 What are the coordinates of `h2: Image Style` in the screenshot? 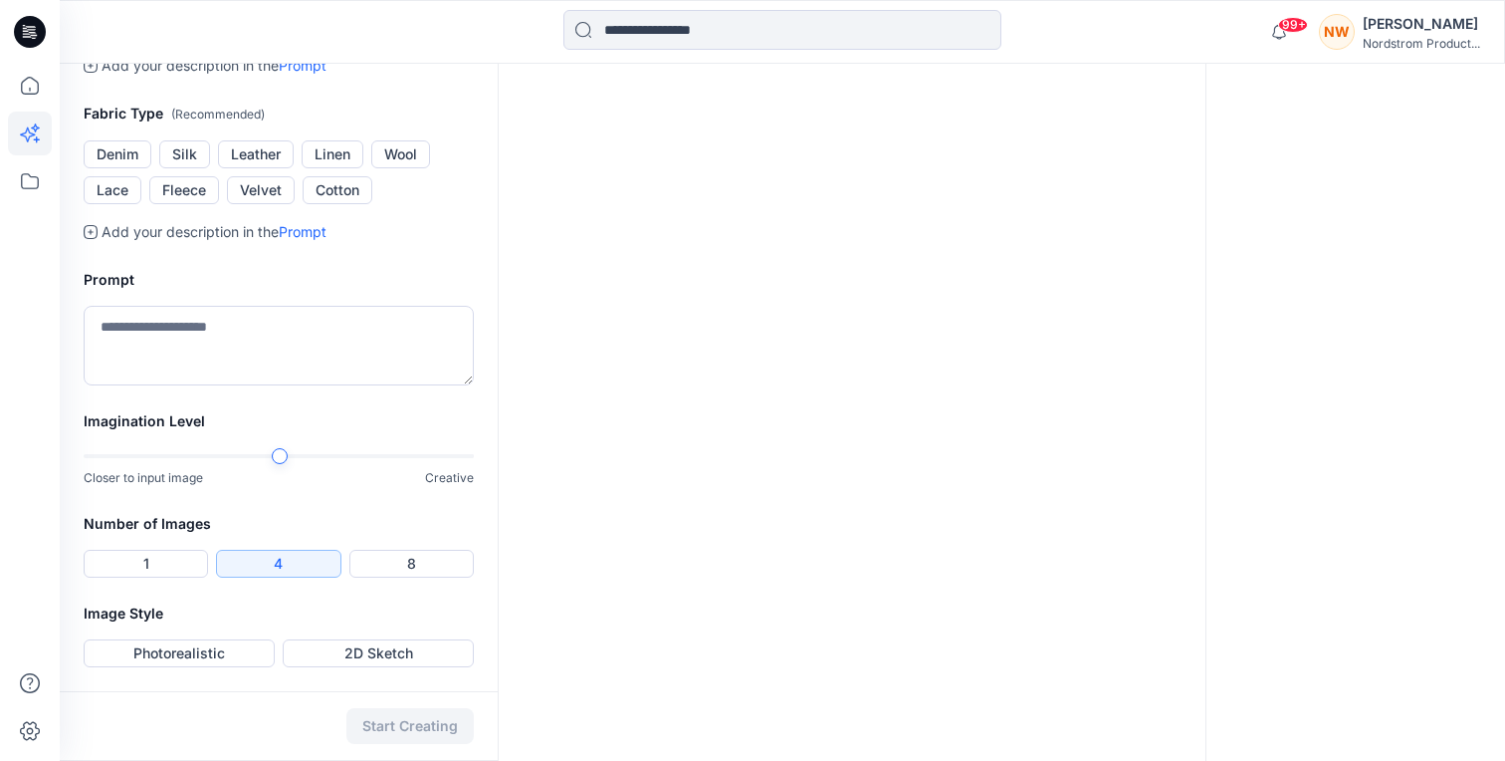 It's located at (279, 613).